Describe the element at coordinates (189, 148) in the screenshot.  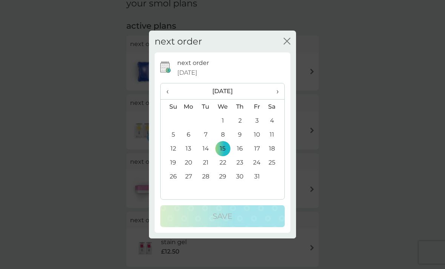
I see `td: 13` at that location.